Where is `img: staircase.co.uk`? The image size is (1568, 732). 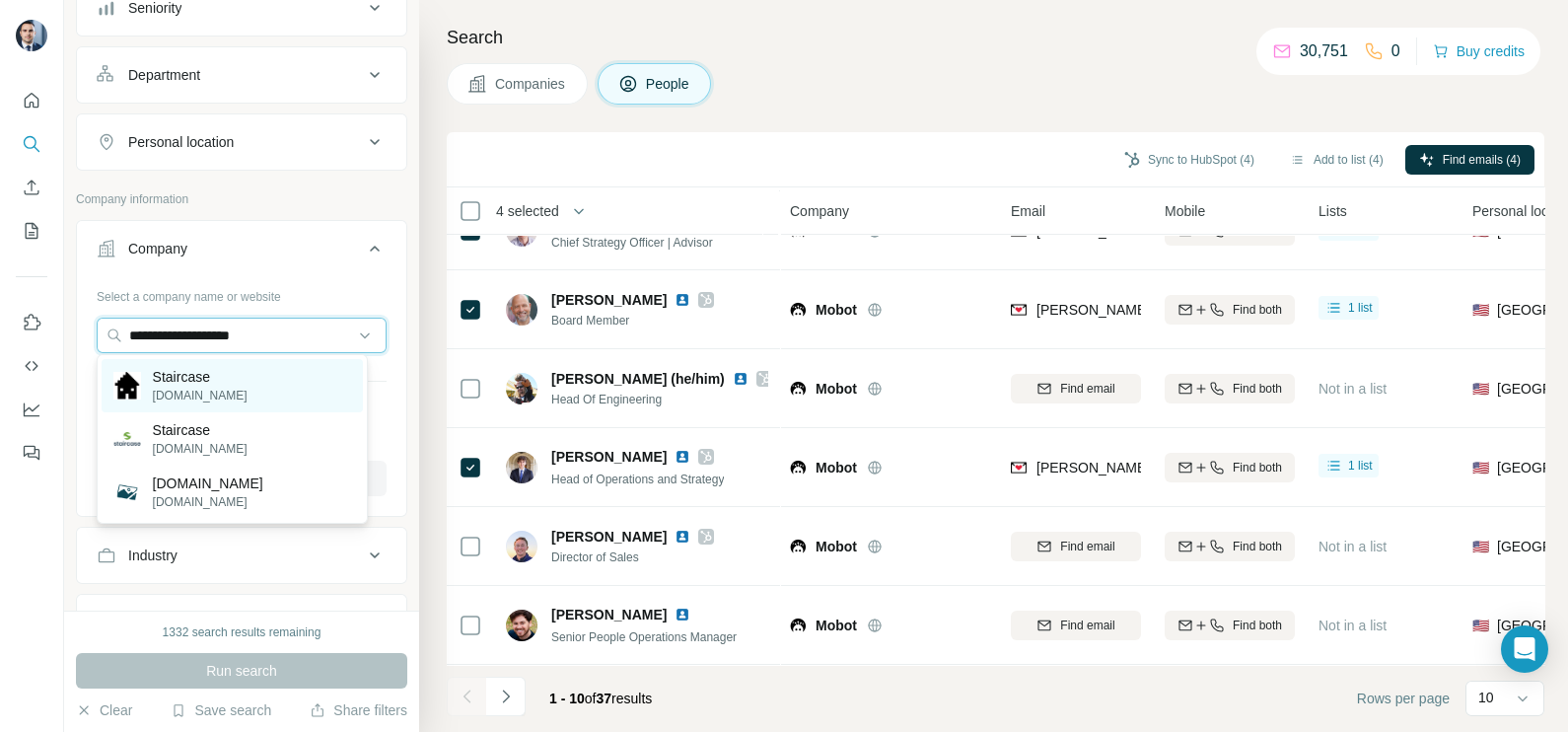 img: staircase.co.uk is located at coordinates (127, 492).